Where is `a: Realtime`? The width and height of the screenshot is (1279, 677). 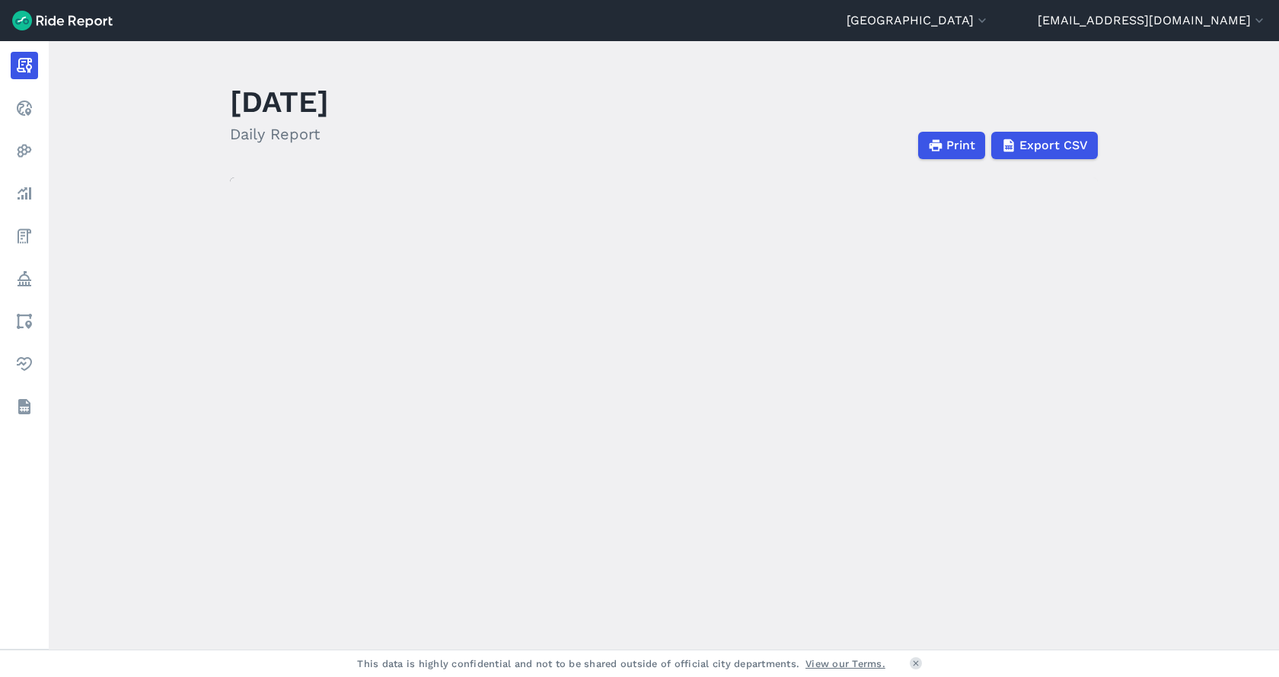 a: Realtime is located at coordinates (24, 108).